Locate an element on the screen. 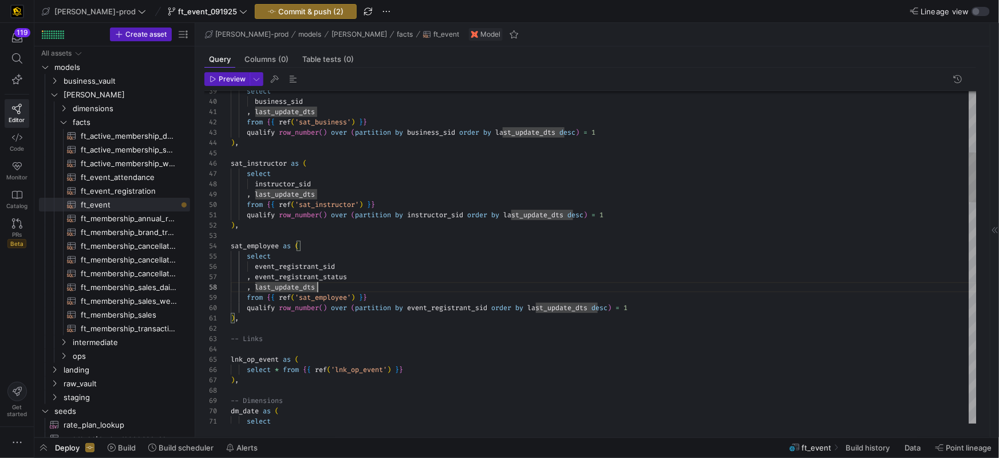 This screenshot has width=999, height=458. span: models is located at coordinates (121, 67).